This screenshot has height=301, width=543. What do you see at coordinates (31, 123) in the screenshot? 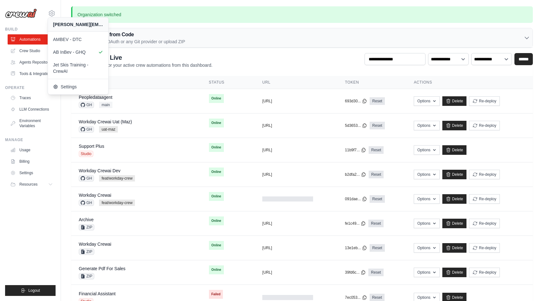
I see `a: Environment Variables` at bounding box center [31, 123].